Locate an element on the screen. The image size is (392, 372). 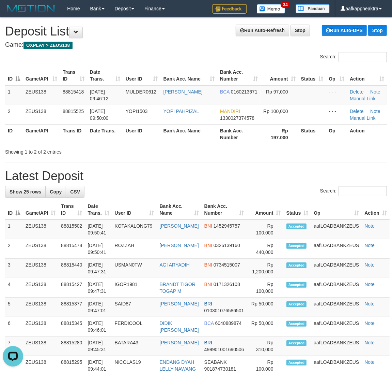
th: Status is located at coordinates (313, 134).